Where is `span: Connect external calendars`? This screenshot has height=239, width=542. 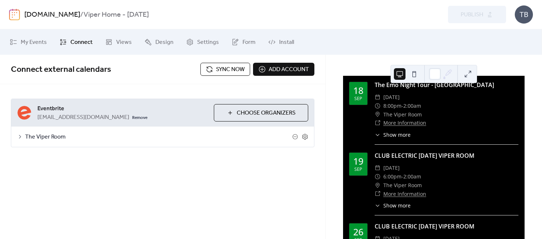 span: Connect external calendars is located at coordinates (61, 70).